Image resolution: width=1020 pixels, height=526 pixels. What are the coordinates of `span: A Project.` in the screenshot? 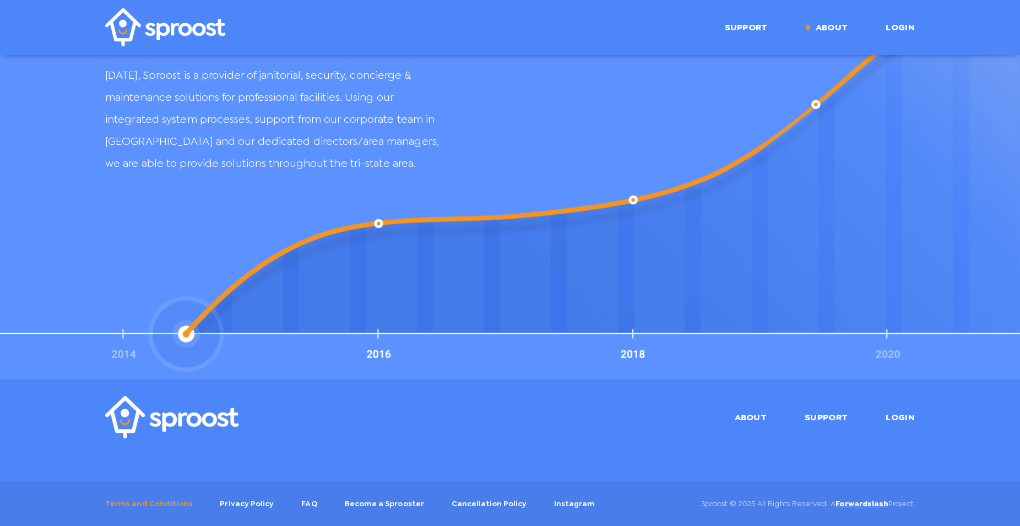 It's located at (873, 504).